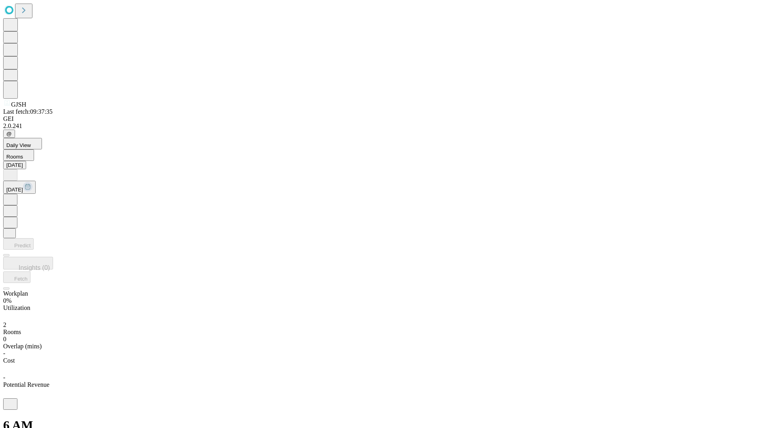  I want to click on span: Overlap (mins), so click(22, 346).